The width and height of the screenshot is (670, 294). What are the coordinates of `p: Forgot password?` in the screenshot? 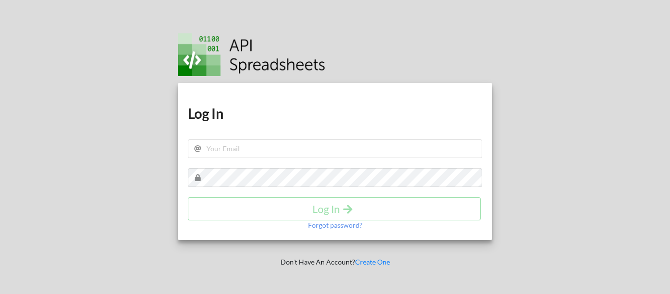 It's located at (335, 225).